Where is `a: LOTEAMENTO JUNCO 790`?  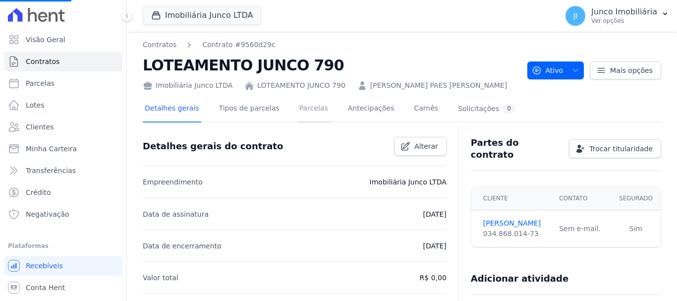 a: LOTEAMENTO JUNCO 790 is located at coordinates (301, 85).